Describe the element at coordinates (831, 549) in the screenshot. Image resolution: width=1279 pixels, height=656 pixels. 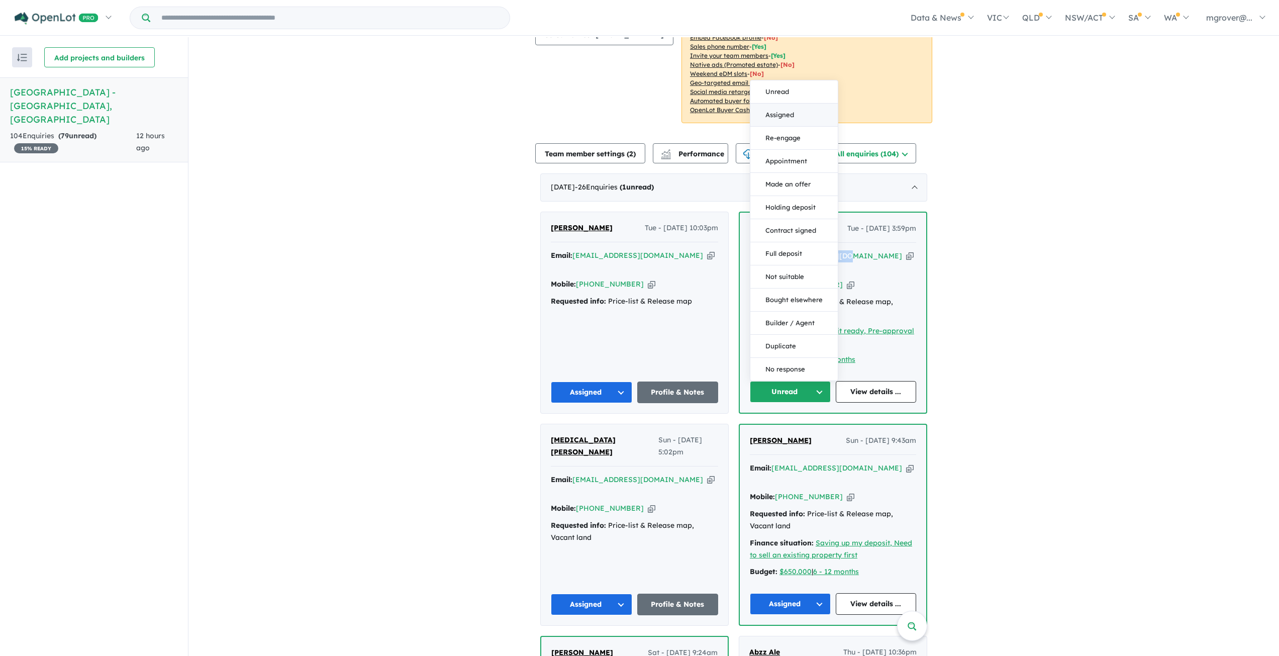
I see `a: Saving up my deposit, Need to sell an existing property first` at that location.